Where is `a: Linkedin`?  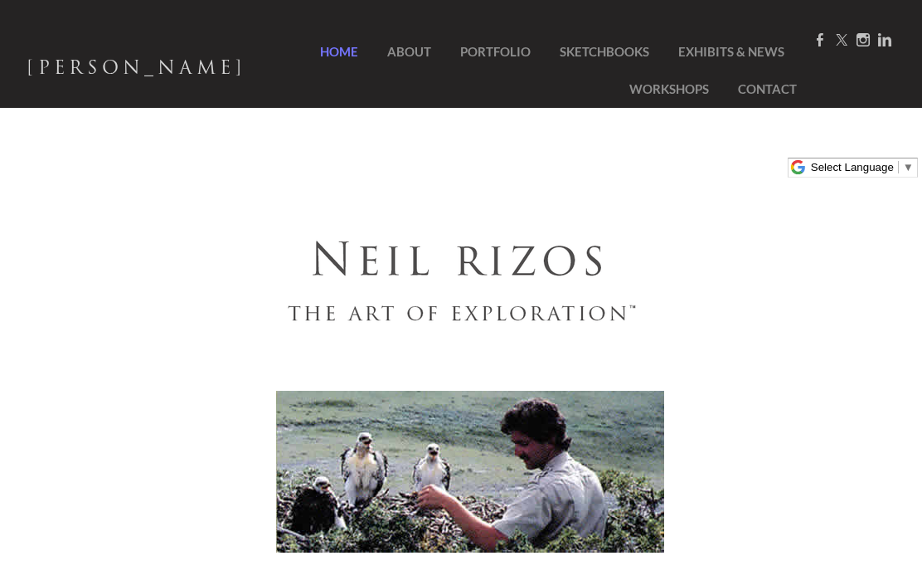 a: Linkedin is located at coordinates (885, 40).